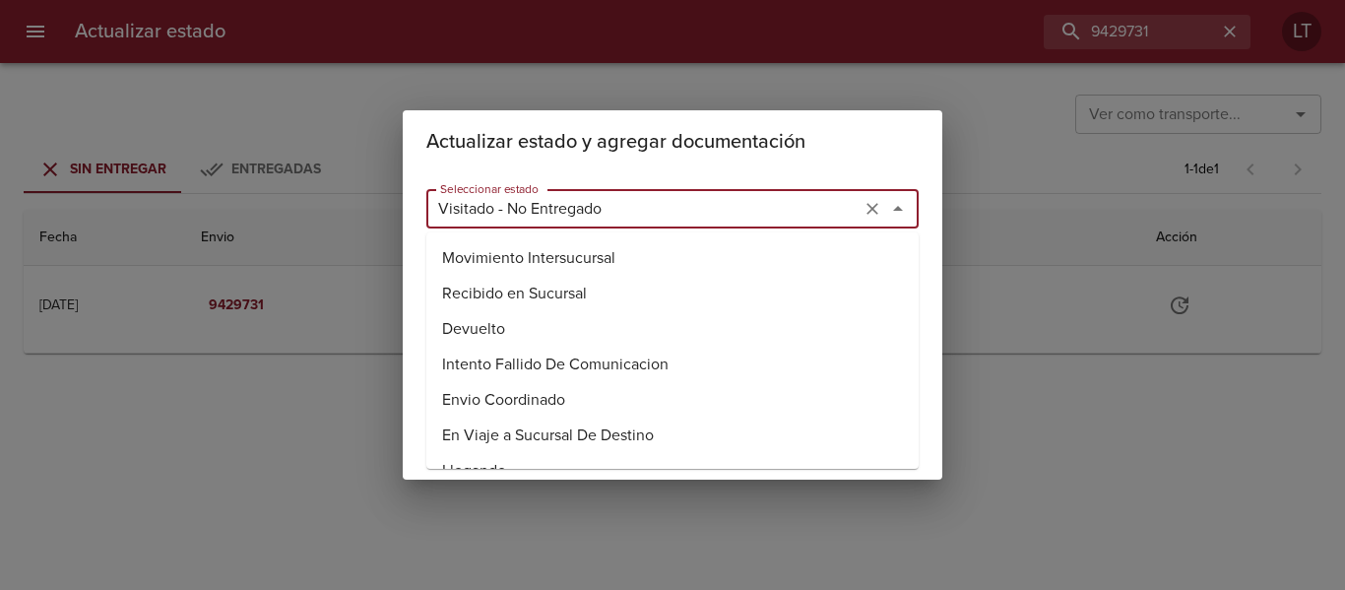  What do you see at coordinates (672, 435) in the screenshot?
I see `li: En Viaje a Sucursal De Destino` at bounding box center [672, 435].